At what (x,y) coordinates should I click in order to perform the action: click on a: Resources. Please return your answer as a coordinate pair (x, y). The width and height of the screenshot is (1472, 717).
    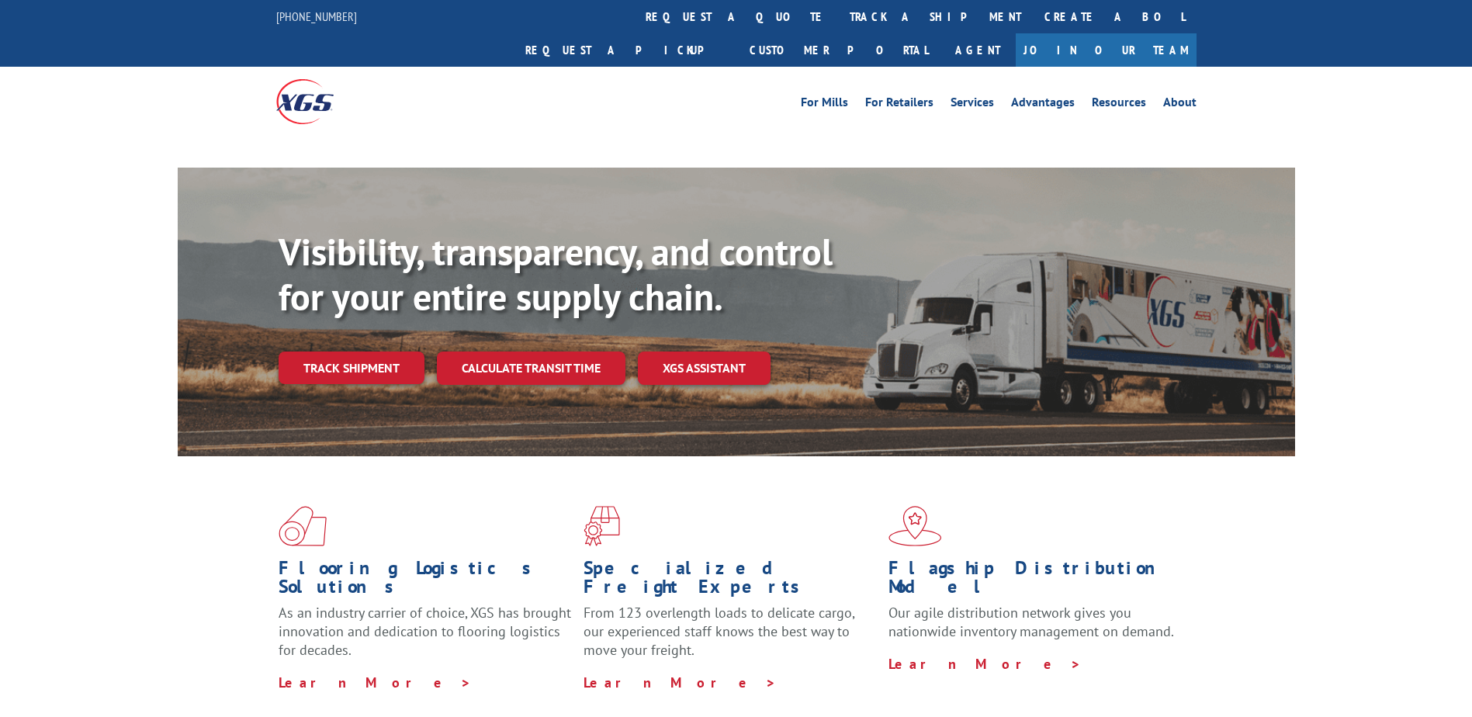
    Looking at the image, I should click on (1119, 105).